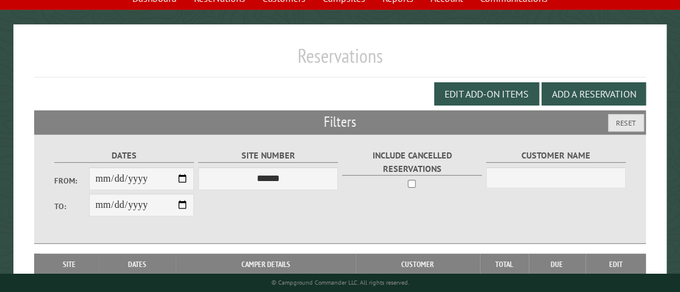 The image size is (680, 292). Describe the element at coordinates (70, 265) in the screenshot. I see `th: Site` at that location.